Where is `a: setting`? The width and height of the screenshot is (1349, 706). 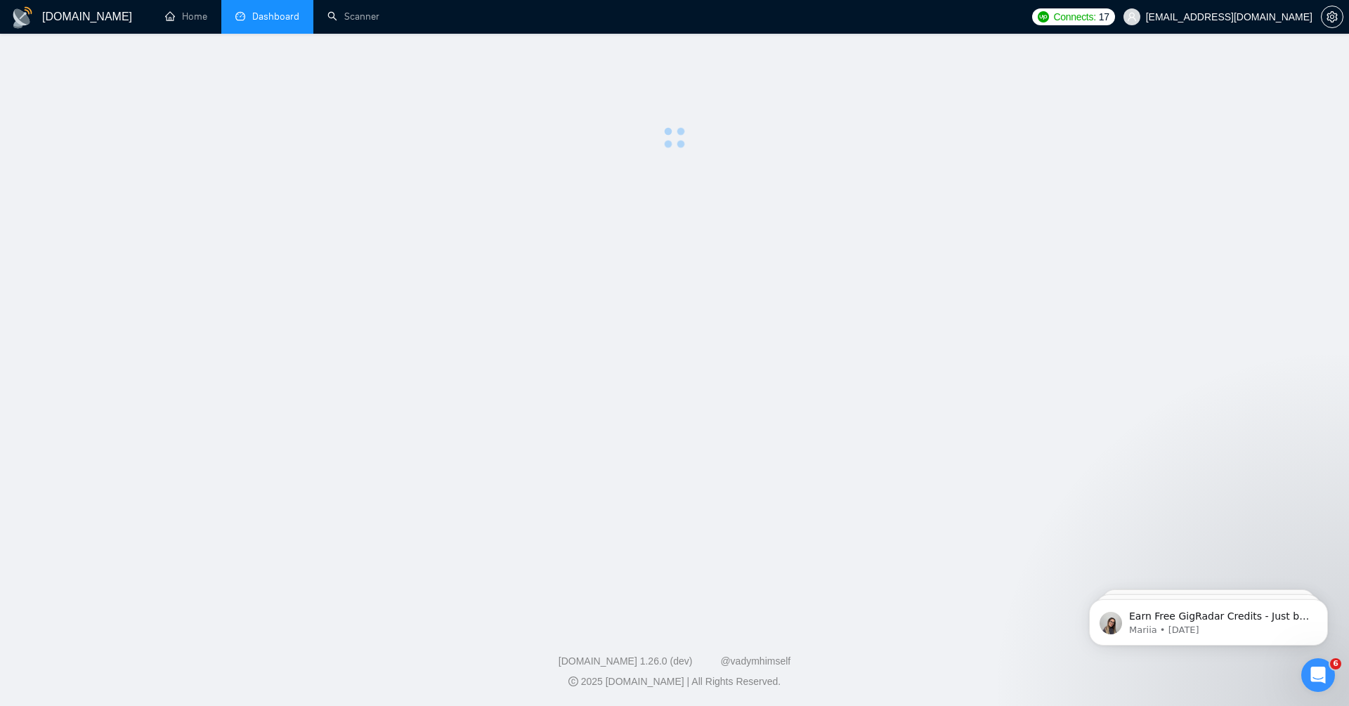 a: setting is located at coordinates (1332, 17).